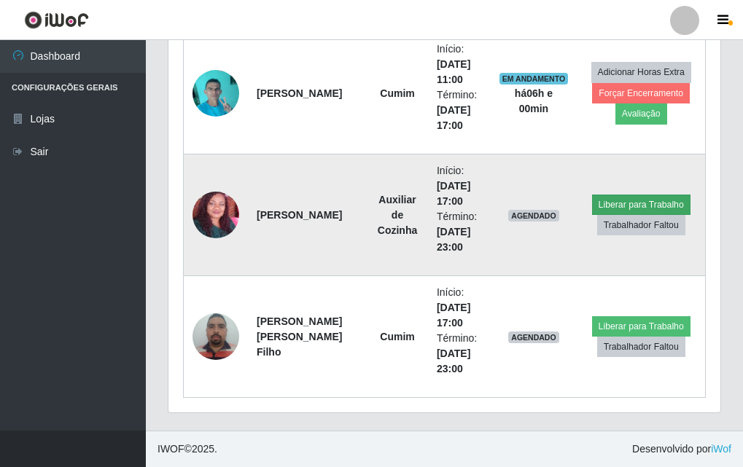 Image resolution: width=743 pixels, height=467 pixels. What do you see at coordinates (56, 20) in the screenshot?
I see `img: CoreUI Logo` at bounding box center [56, 20].